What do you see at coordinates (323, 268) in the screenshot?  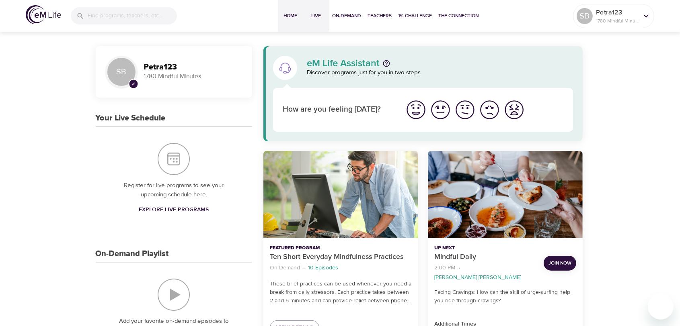 I see `p: 10 Episodes` at bounding box center [323, 268].